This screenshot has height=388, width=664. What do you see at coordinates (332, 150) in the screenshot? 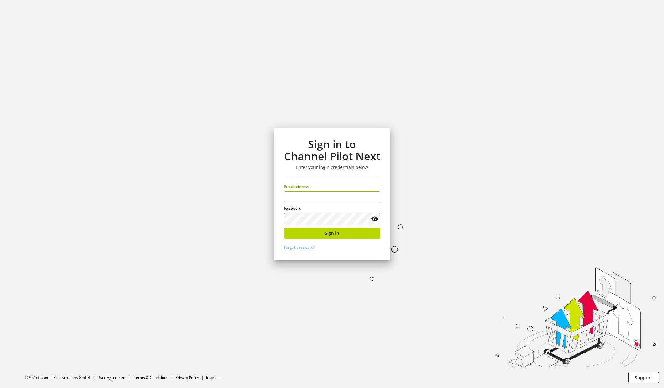
I see `h1: Sign in to Channel Pilot Next` at bounding box center [332, 150].